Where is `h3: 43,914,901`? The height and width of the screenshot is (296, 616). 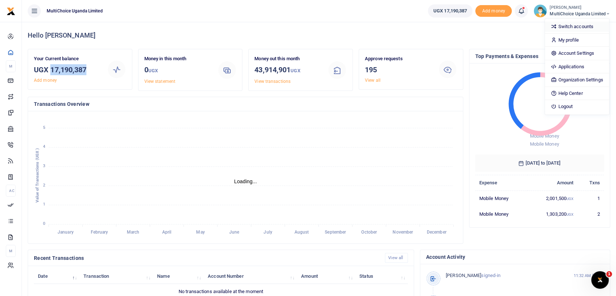
h3: 43,914,901 is located at coordinates (288, 70).